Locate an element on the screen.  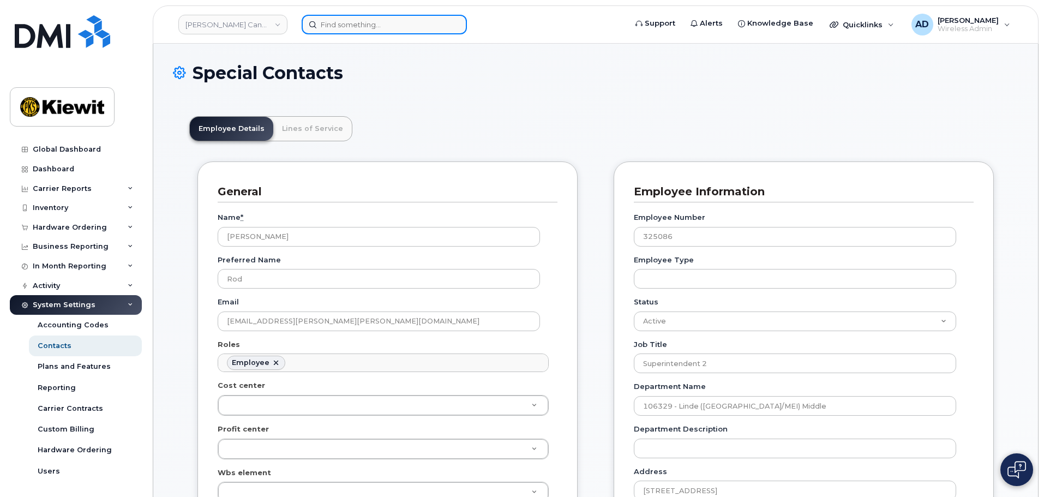
label: Employee Number is located at coordinates (669, 217).